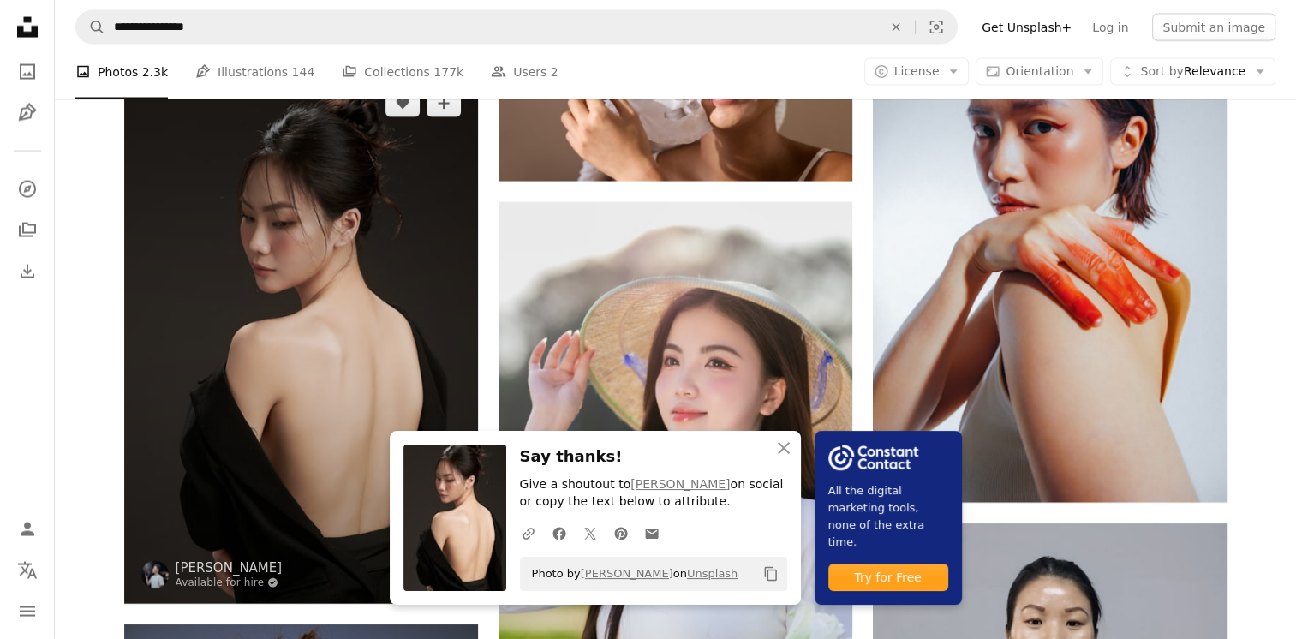  I want to click on span: 144, so click(303, 72).